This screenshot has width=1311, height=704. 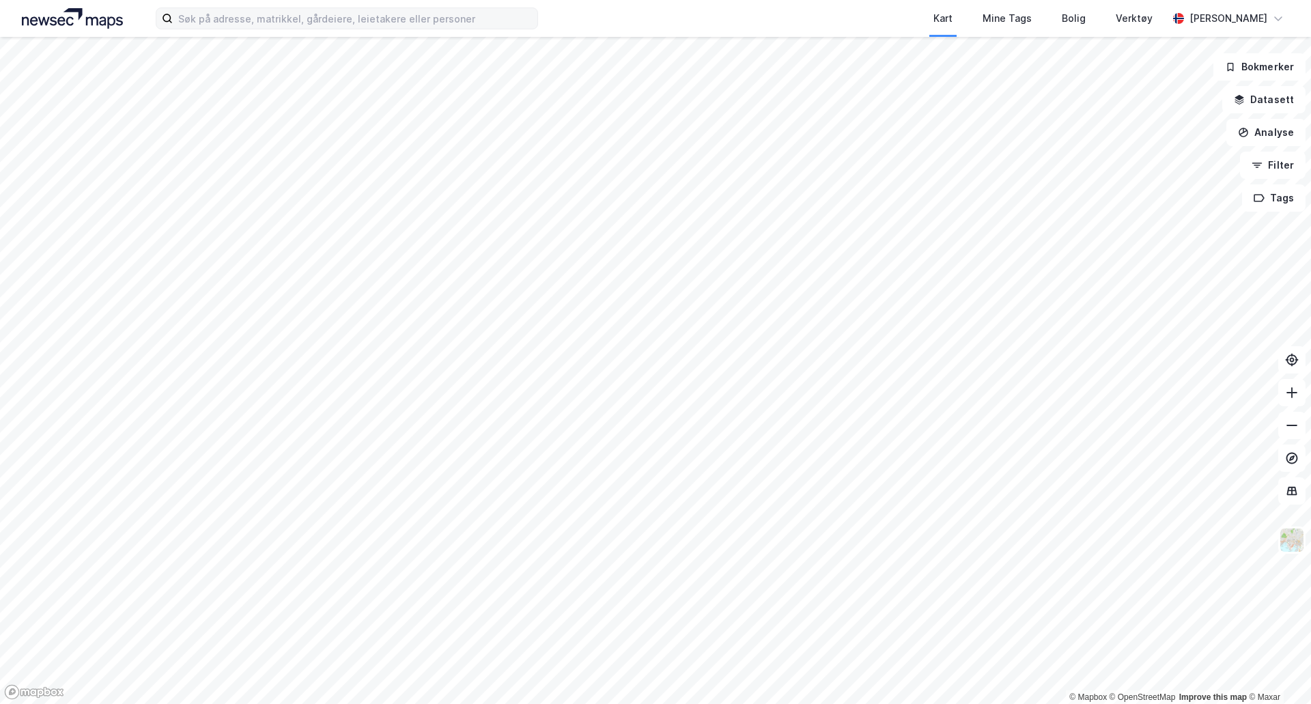 What do you see at coordinates (943, 18) in the screenshot?
I see `div: Kart` at bounding box center [943, 18].